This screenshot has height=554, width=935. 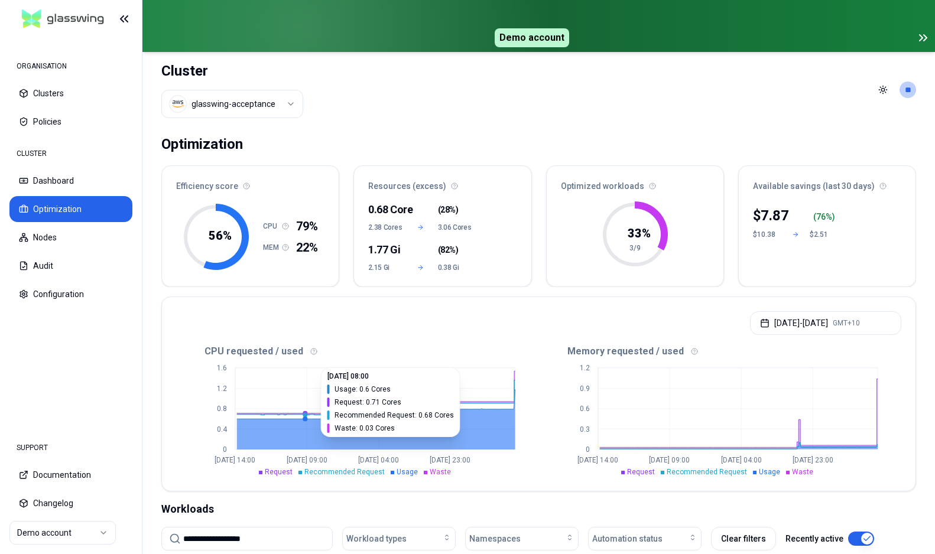 What do you see at coordinates (71, 66) in the screenshot?
I see `div: ORGANISATION` at bounding box center [71, 66].